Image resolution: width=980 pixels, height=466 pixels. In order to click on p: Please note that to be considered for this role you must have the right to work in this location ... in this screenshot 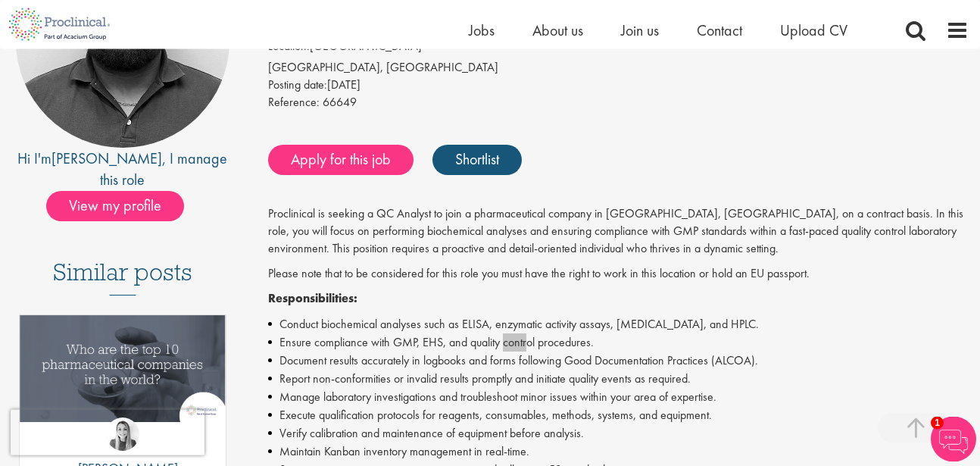, I will do `click(619, 273)`.